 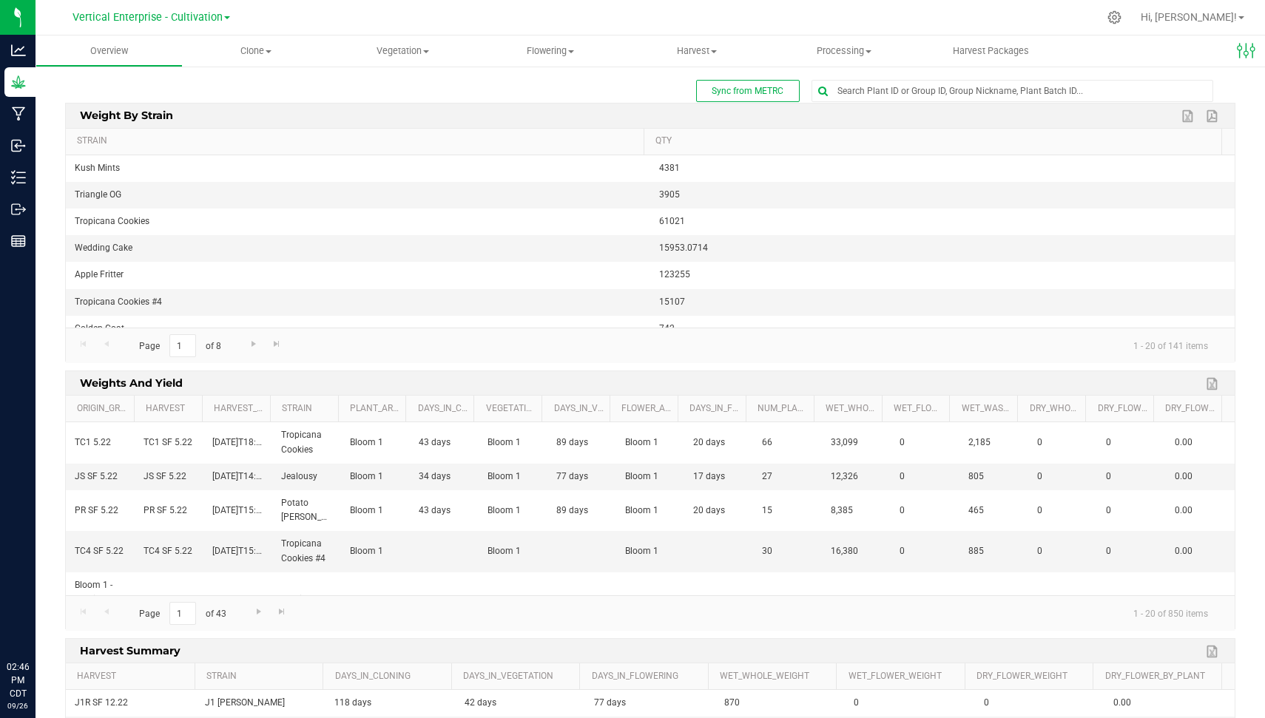 I want to click on td: 8,385, so click(x=856, y=510).